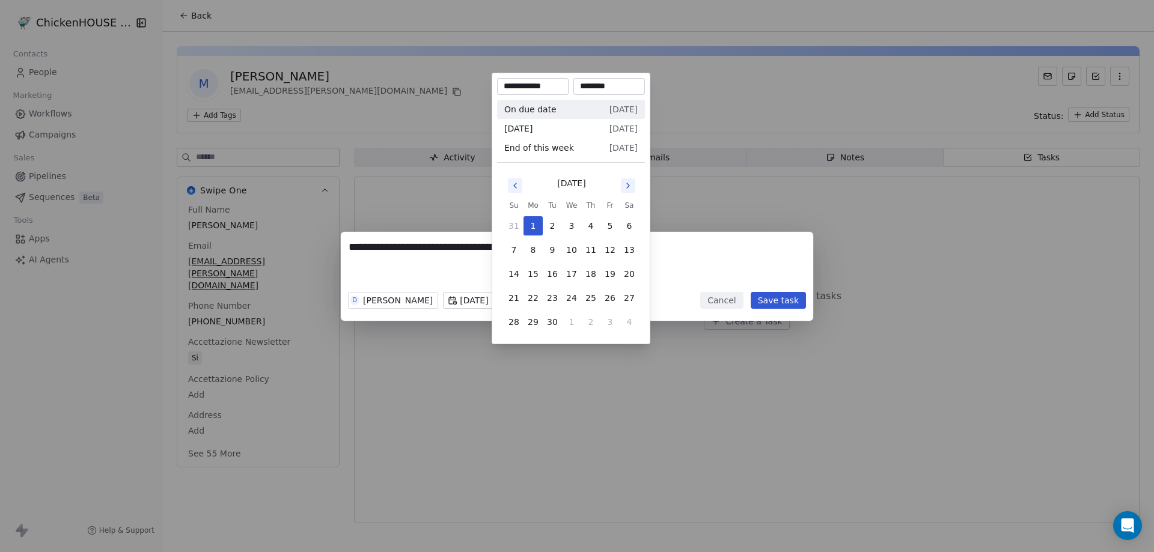 Image resolution: width=1154 pixels, height=552 pixels. I want to click on button: 28, so click(514, 322).